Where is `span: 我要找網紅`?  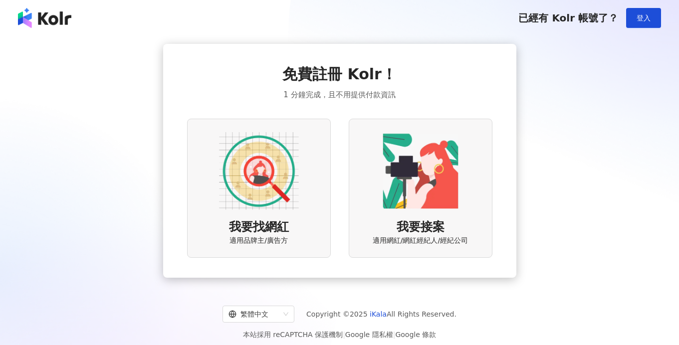 span: 我要找網紅 is located at coordinates (259, 228).